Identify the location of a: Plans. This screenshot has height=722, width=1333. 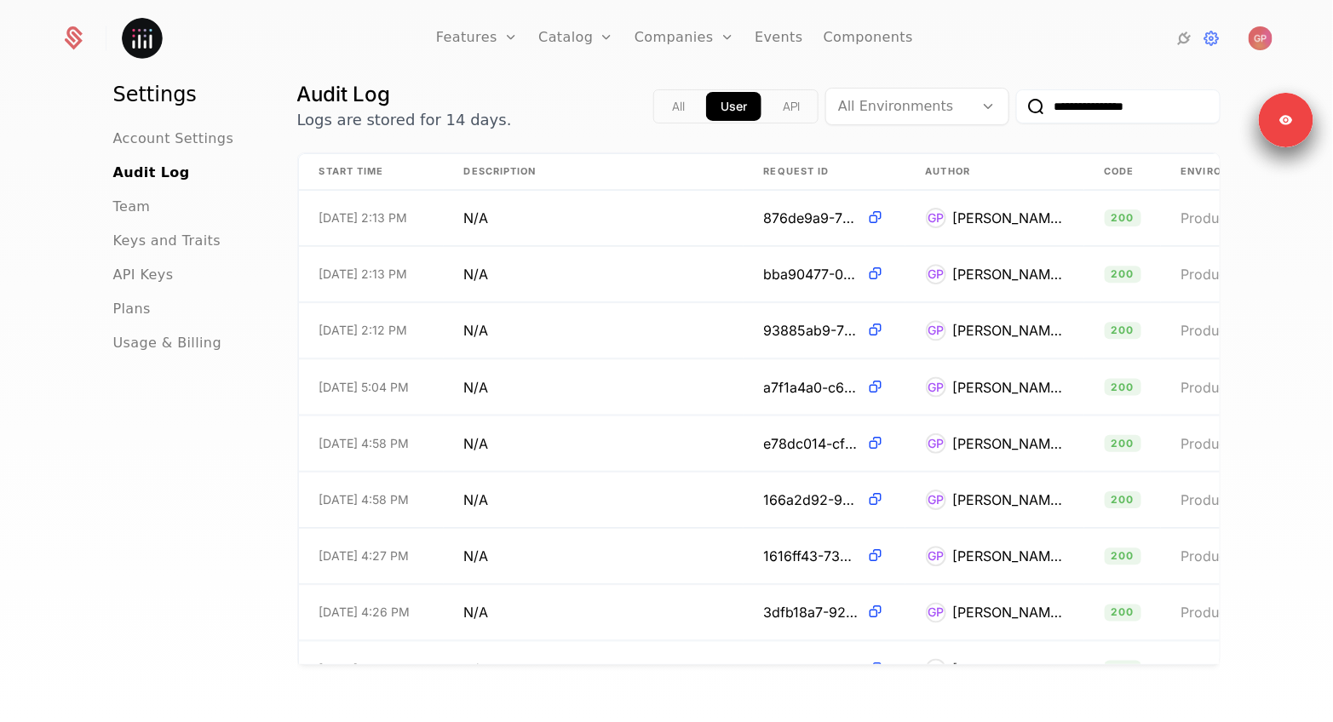
(132, 309).